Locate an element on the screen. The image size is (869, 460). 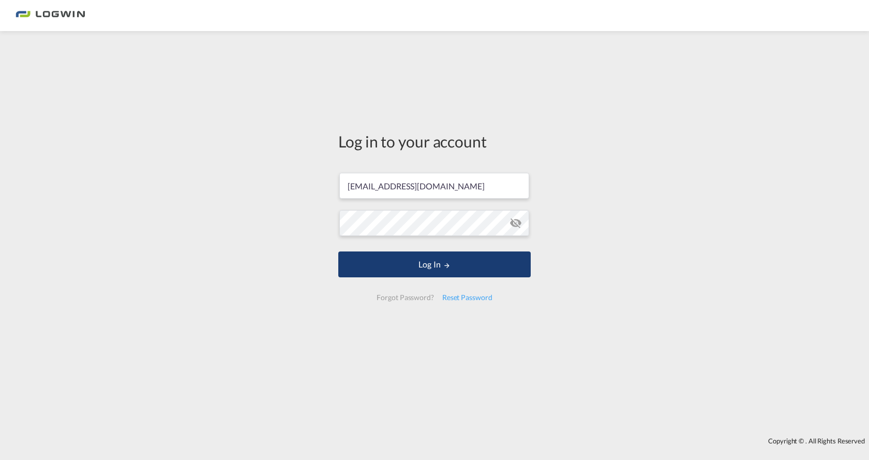
img: bc73a0e0d8c111efacd525e4c8ad7d32.png is located at coordinates (50, 16).